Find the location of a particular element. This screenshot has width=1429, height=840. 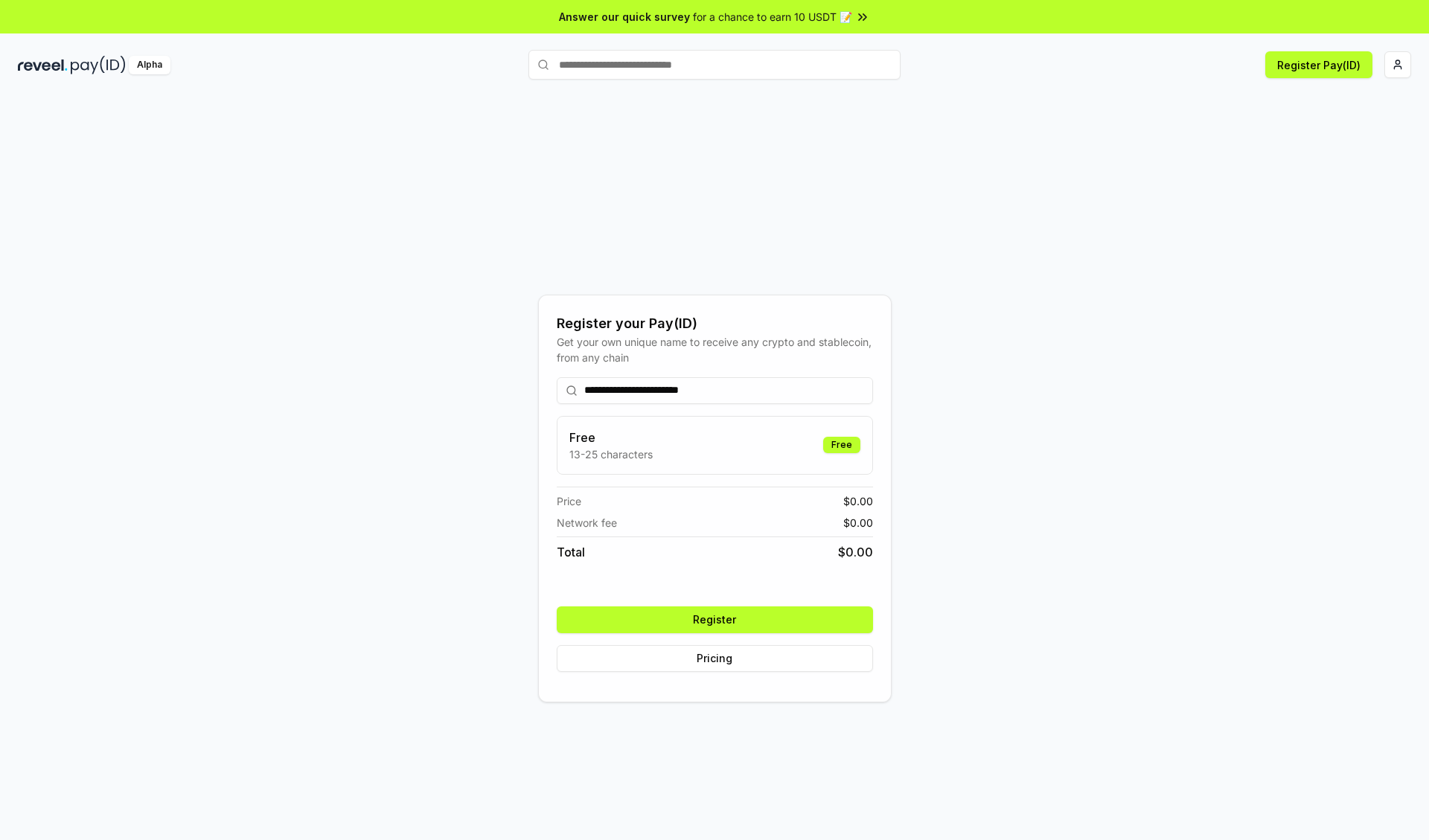

div: Register your Pay(ID) is located at coordinates (714, 324).